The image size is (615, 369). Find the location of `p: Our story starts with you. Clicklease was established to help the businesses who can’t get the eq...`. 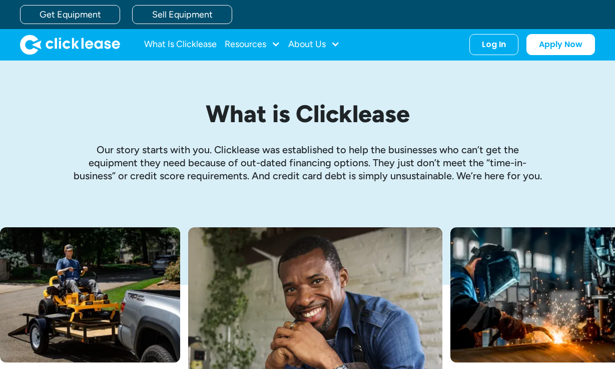

p: Our story starts with you. Clicklease was established to help the businesses who can’t get the eq... is located at coordinates (308, 163).